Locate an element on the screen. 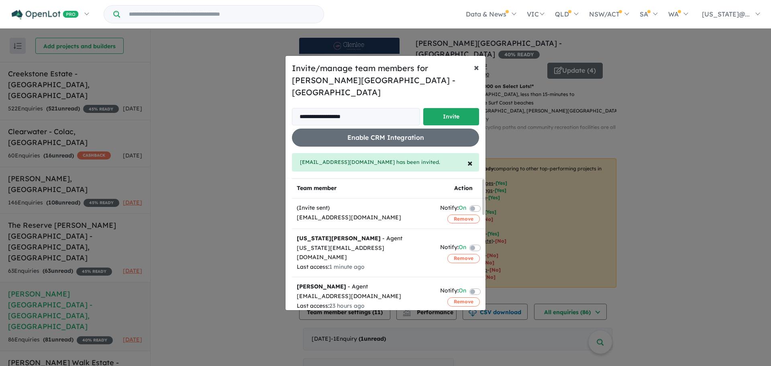  img: Openlot PRO Logo White is located at coordinates (45, 14).